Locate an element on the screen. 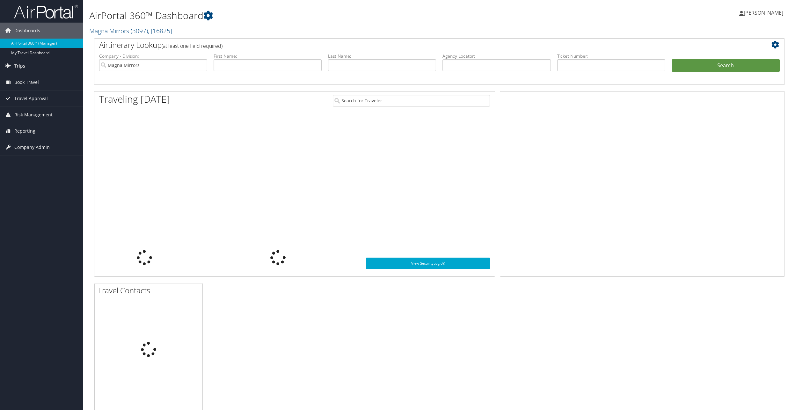 The width and height of the screenshot is (796, 410). span: Dashboards is located at coordinates (27, 31).